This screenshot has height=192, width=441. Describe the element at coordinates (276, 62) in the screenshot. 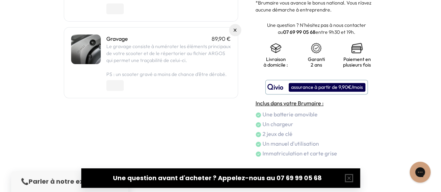

I see `p: Livraison à domicile :` at that location.